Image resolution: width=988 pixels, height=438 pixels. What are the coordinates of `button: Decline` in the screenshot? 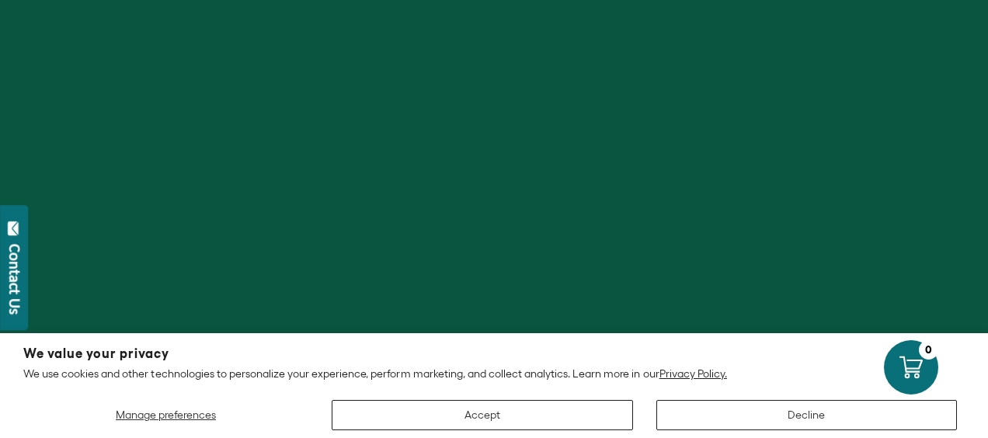 It's located at (807, 415).